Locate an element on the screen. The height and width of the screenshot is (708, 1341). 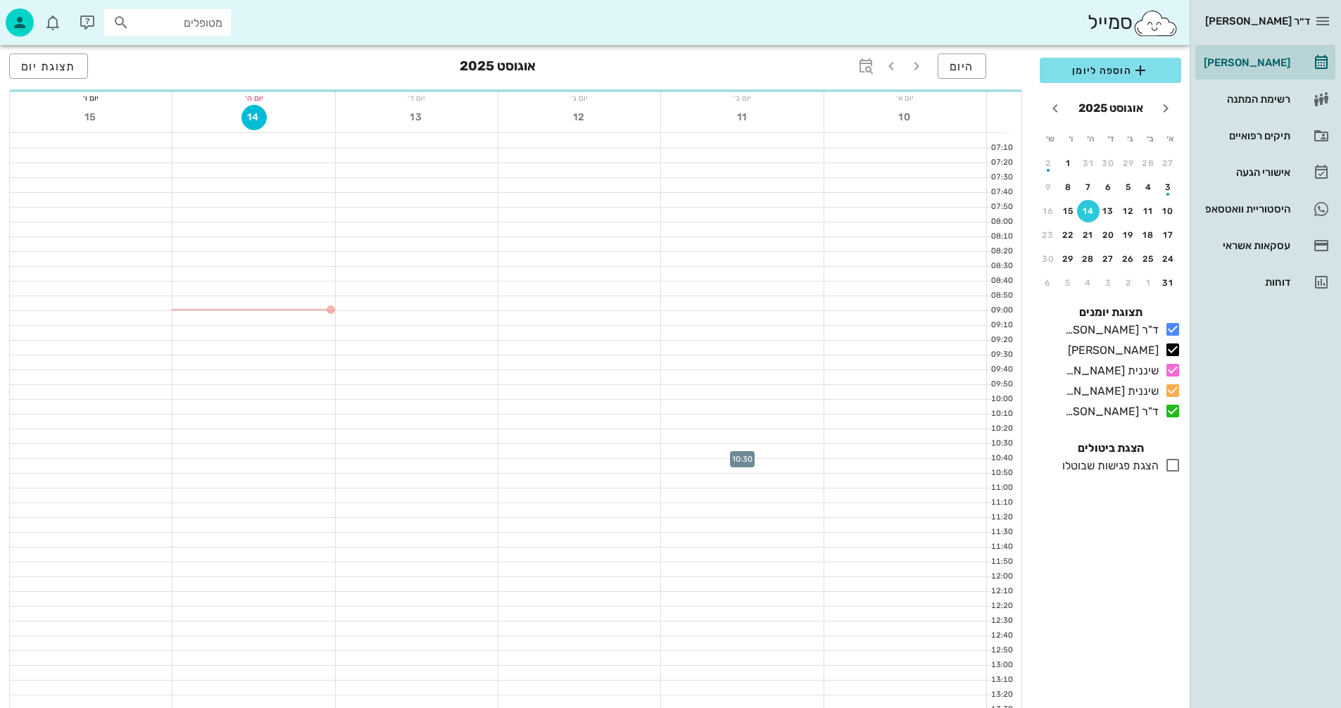
div: 08:40 is located at coordinates (1001, 281).